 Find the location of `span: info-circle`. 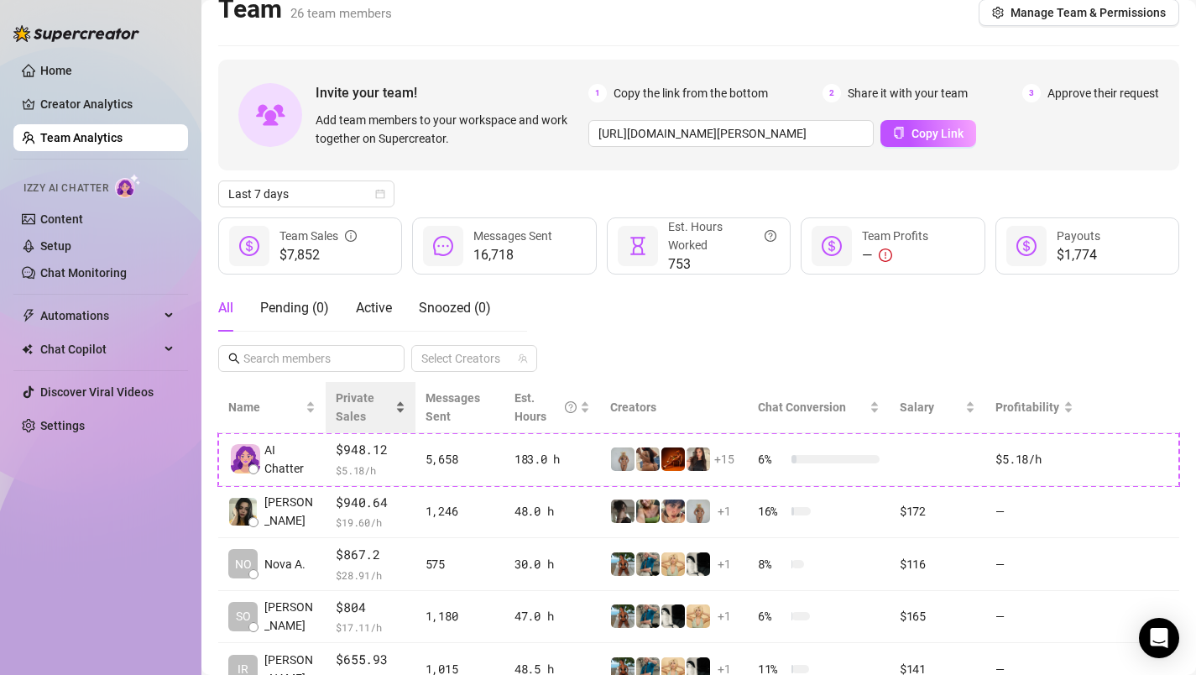

span: info-circle is located at coordinates (351, 236).